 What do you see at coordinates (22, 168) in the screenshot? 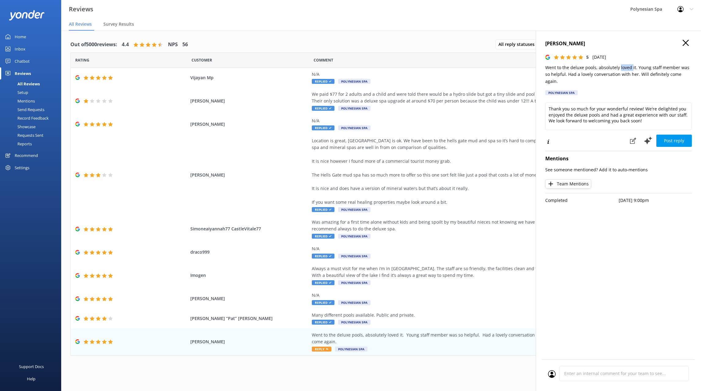
I see `div: Settings` at bounding box center [22, 168].